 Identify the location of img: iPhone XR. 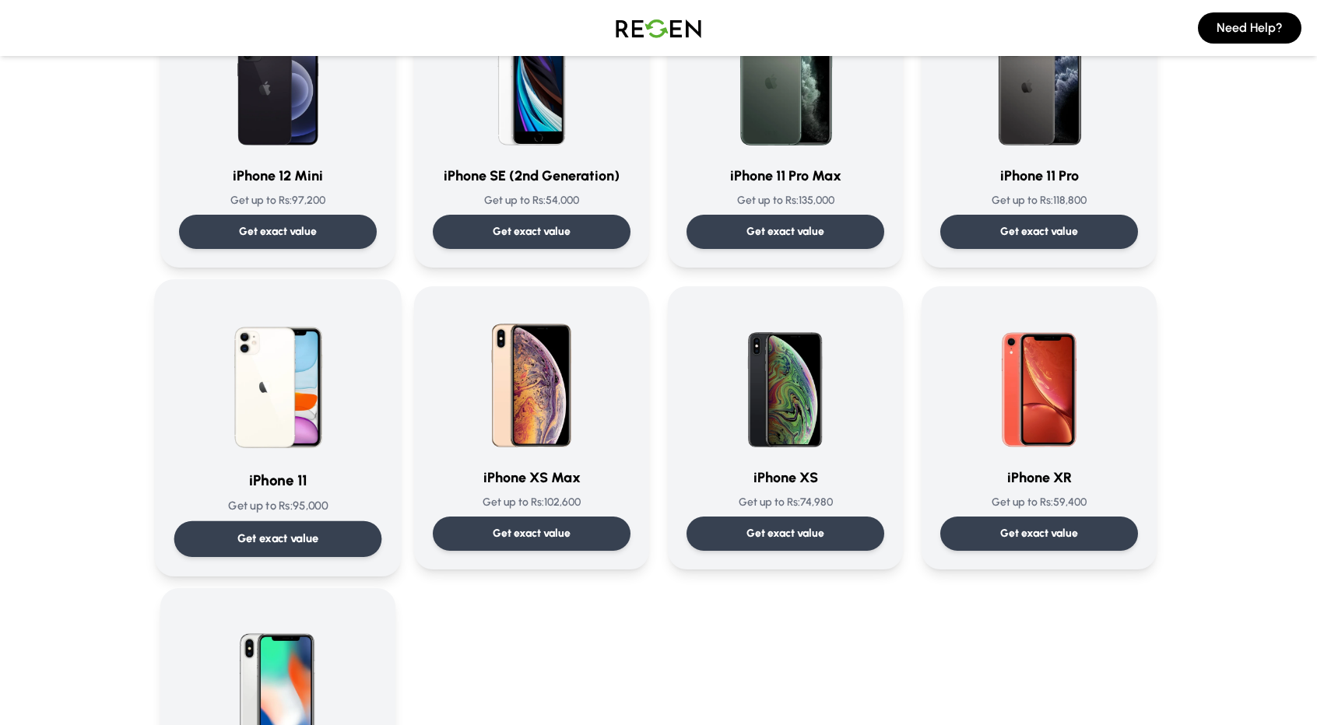
(1039, 380).